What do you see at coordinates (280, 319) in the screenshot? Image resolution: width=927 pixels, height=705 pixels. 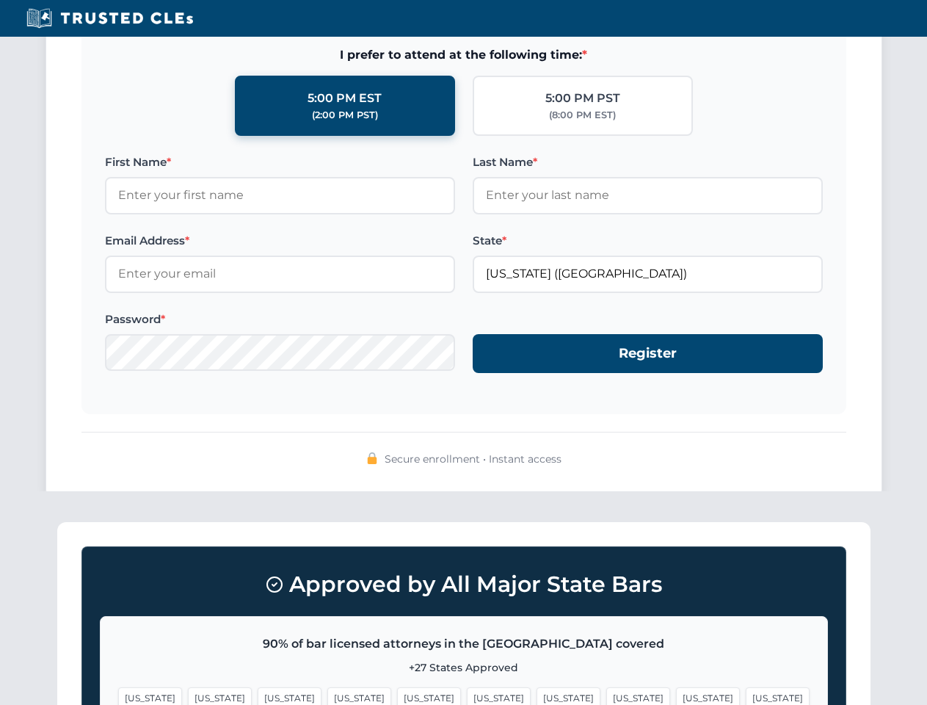 I see `label: Password` at bounding box center [280, 319].